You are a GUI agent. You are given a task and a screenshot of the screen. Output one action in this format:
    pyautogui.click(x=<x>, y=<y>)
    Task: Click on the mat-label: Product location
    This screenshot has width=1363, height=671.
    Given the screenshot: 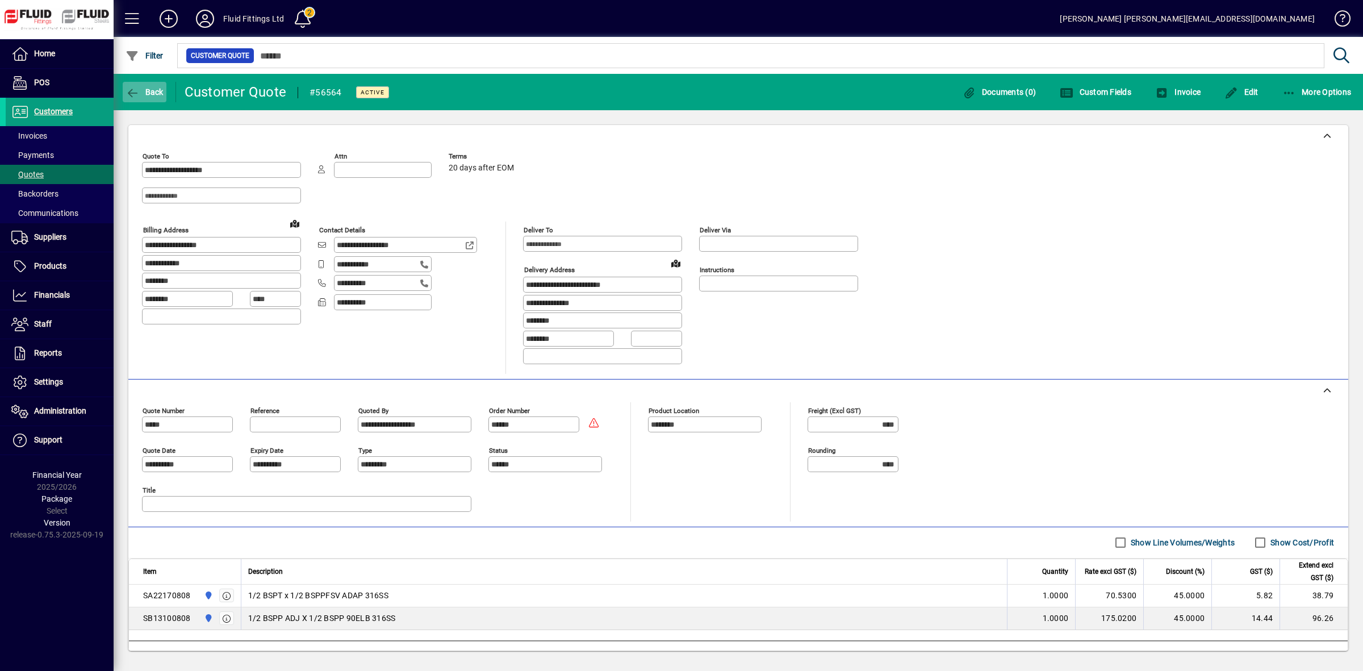 What is the action you would take?
    pyautogui.click(x=674, y=410)
    